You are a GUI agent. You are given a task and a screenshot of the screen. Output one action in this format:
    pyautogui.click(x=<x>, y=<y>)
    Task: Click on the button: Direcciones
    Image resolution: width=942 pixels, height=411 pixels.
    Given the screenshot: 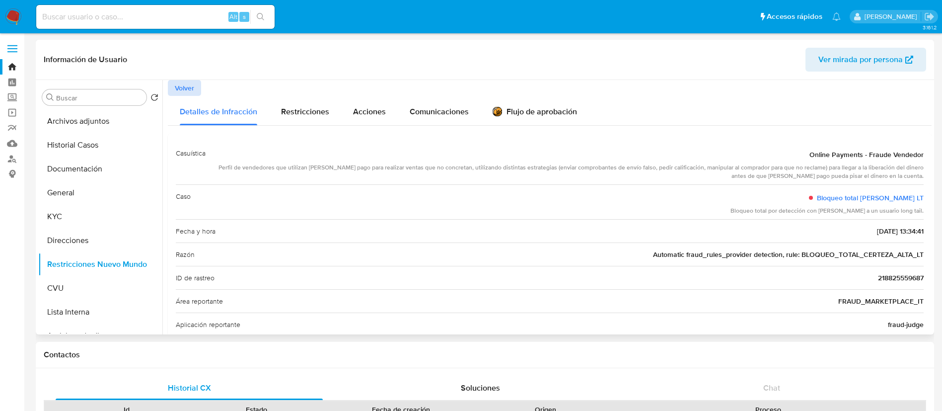 What is the action you would take?
    pyautogui.click(x=100, y=240)
    